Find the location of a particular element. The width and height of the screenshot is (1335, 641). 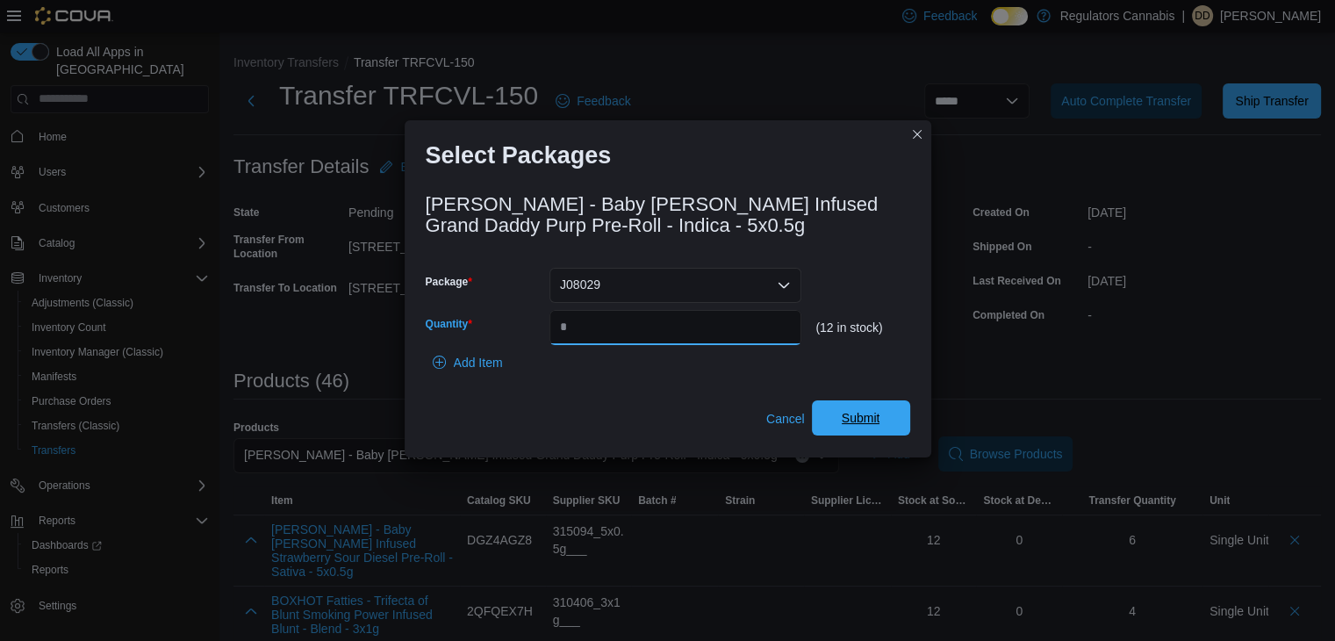

span: Submit is located at coordinates (861, 418).